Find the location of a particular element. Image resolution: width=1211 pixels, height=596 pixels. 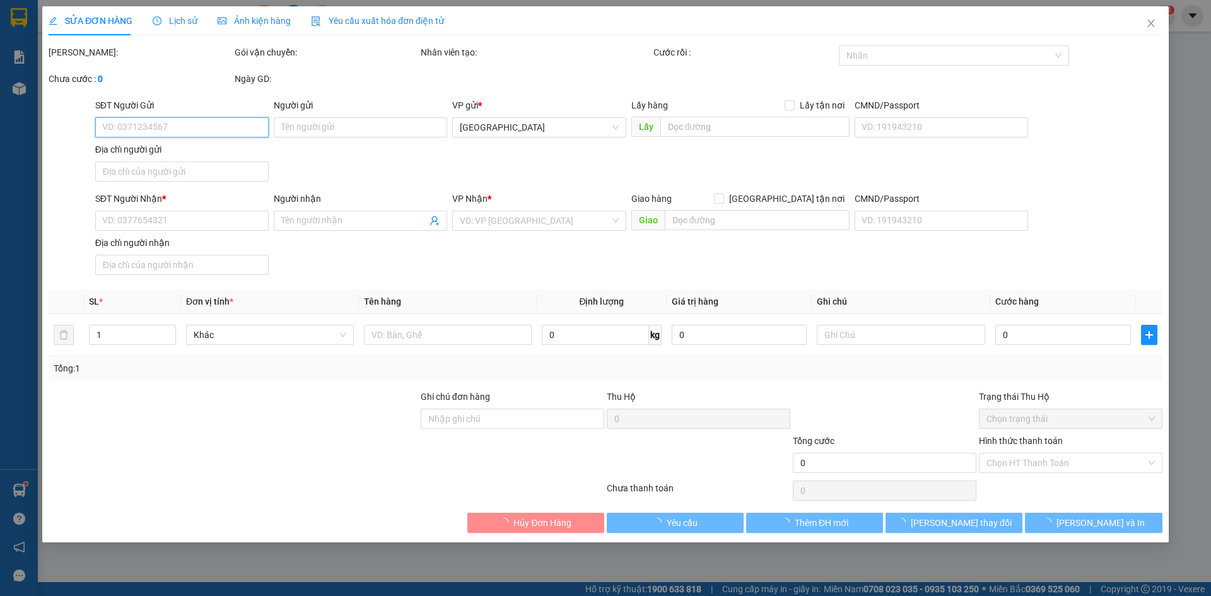

span: Cước hàng is located at coordinates (1017, 301).